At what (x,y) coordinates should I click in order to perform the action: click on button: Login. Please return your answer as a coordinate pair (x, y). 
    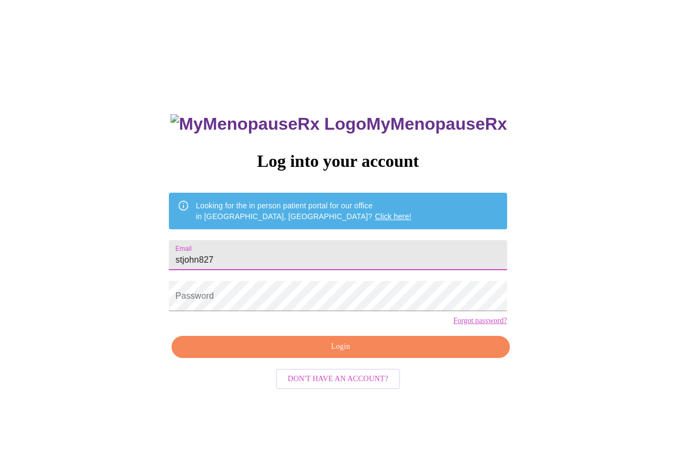
    Looking at the image, I should click on (340, 346).